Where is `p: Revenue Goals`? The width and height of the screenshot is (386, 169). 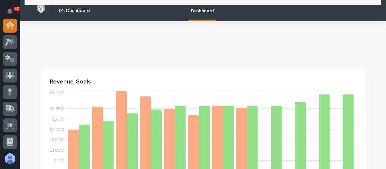 p: Revenue Goals is located at coordinates (203, 82).